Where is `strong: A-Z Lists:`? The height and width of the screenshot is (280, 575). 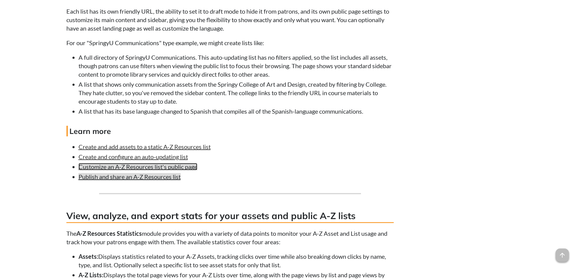
strong: A-Z Lists: is located at coordinates (91, 275).